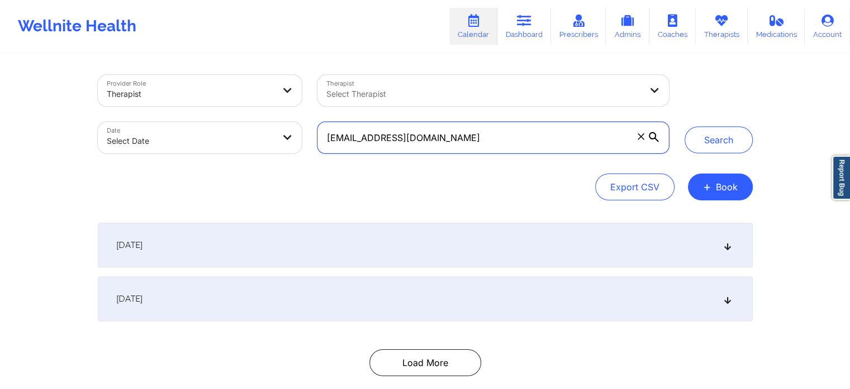 This screenshot has width=850, height=389. I want to click on button: +Book, so click(721, 187).